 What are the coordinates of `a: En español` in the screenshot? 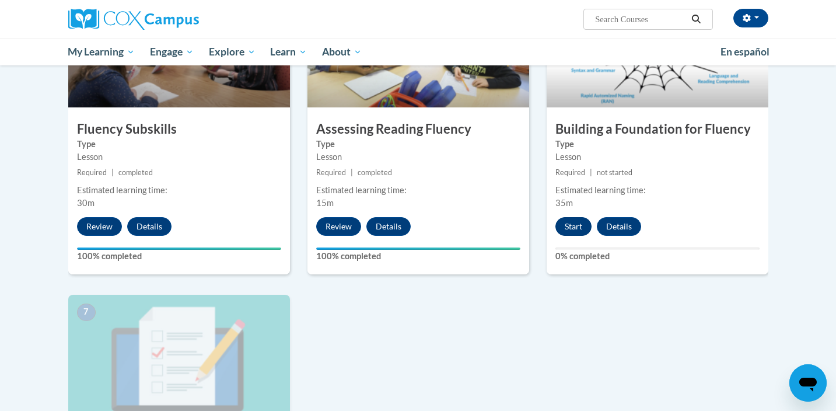 It's located at (745, 52).